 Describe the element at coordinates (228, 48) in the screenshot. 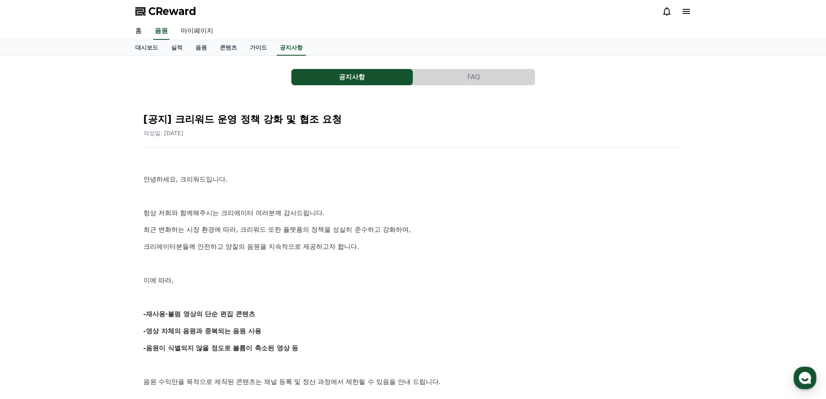

I see `a: 콘텐츠` at that location.